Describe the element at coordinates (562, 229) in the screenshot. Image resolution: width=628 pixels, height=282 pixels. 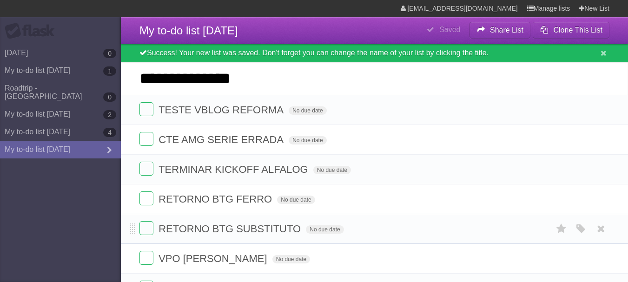
I see `label: Star task` at that location.